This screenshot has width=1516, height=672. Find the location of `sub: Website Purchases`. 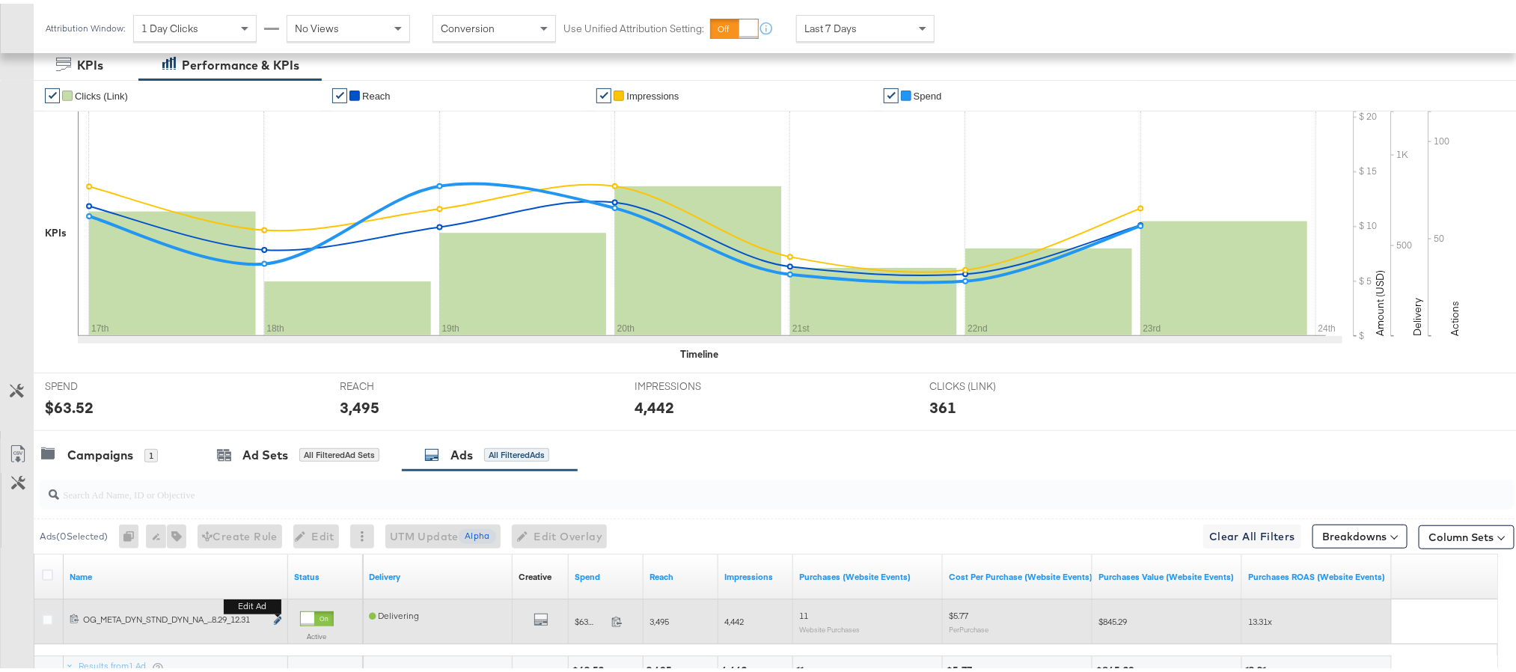

sub: Website Purchases is located at coordinates (829, 625).